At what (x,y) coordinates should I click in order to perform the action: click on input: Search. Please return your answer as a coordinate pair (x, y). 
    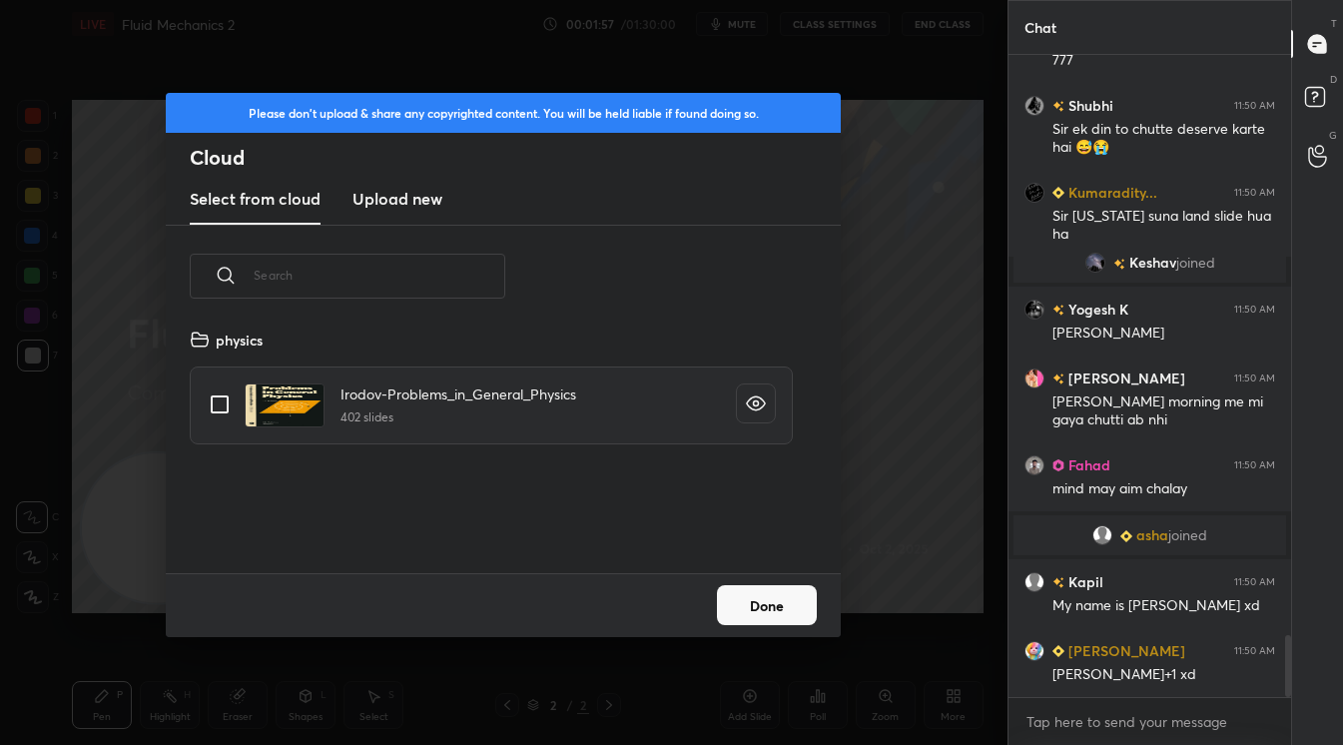
    Looking at the image, I should click on (380, 275).